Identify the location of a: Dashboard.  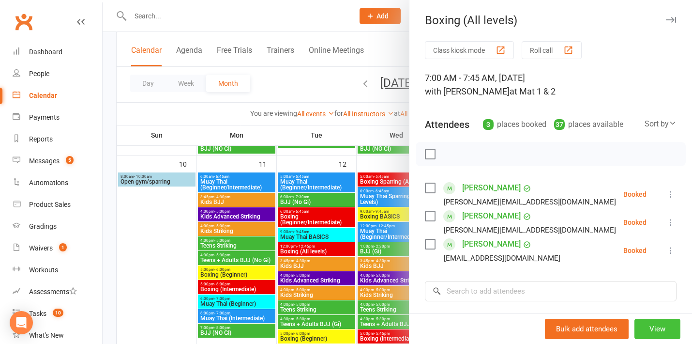
(57, 52).